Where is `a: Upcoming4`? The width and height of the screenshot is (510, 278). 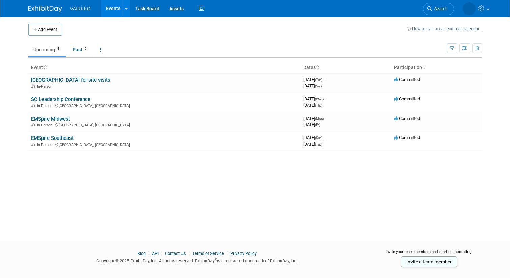 a: Upcoming4 is located at coordinates (47, 50).